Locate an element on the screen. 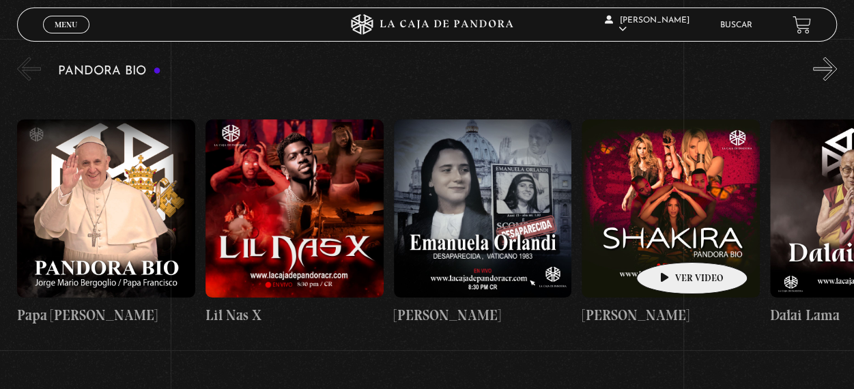  span: Menu is located at coordinates (66, 25).